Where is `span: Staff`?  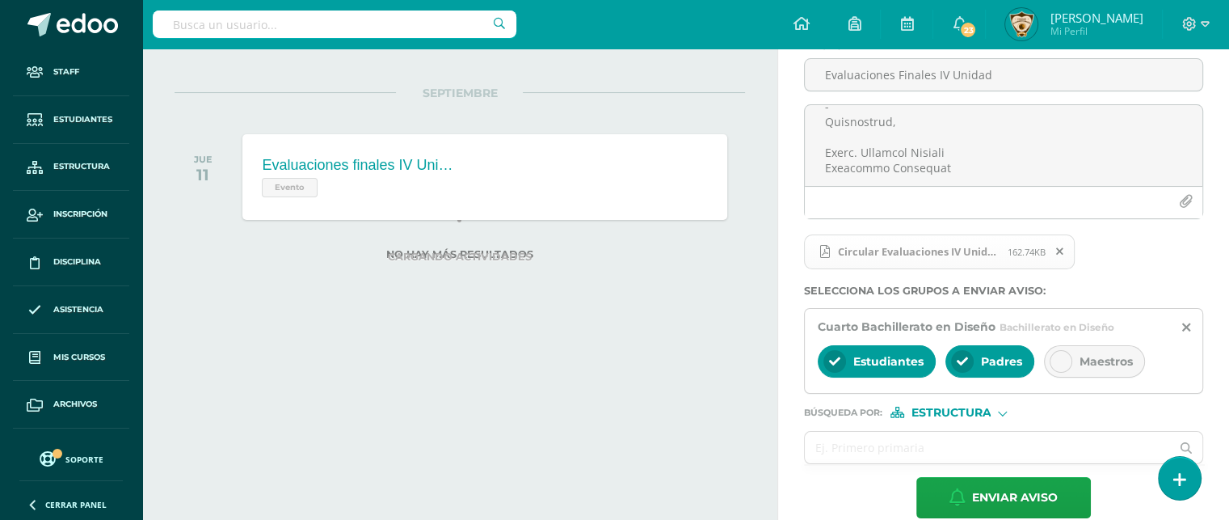
span: Staff is located at coordinates (66, 72).